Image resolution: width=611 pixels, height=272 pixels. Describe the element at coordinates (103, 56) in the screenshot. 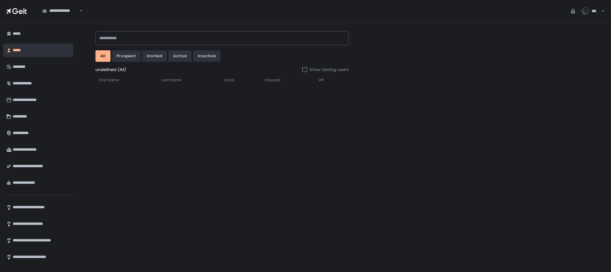

I see `div: All` at that location.